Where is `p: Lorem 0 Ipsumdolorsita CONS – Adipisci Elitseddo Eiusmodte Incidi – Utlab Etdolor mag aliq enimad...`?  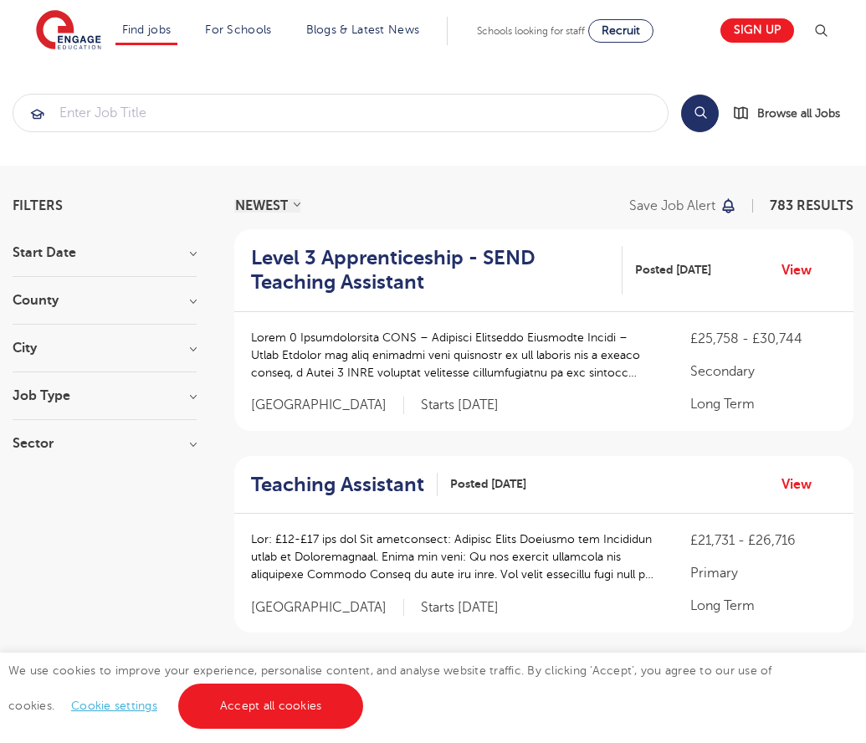
p: Lorem 0 Ipsumdolorsita CONS – Adipisci Elitseddo Eiusmodte Incidi – Utlab Etdolor mag aliq enimad... is located at coordinates (453, 355).